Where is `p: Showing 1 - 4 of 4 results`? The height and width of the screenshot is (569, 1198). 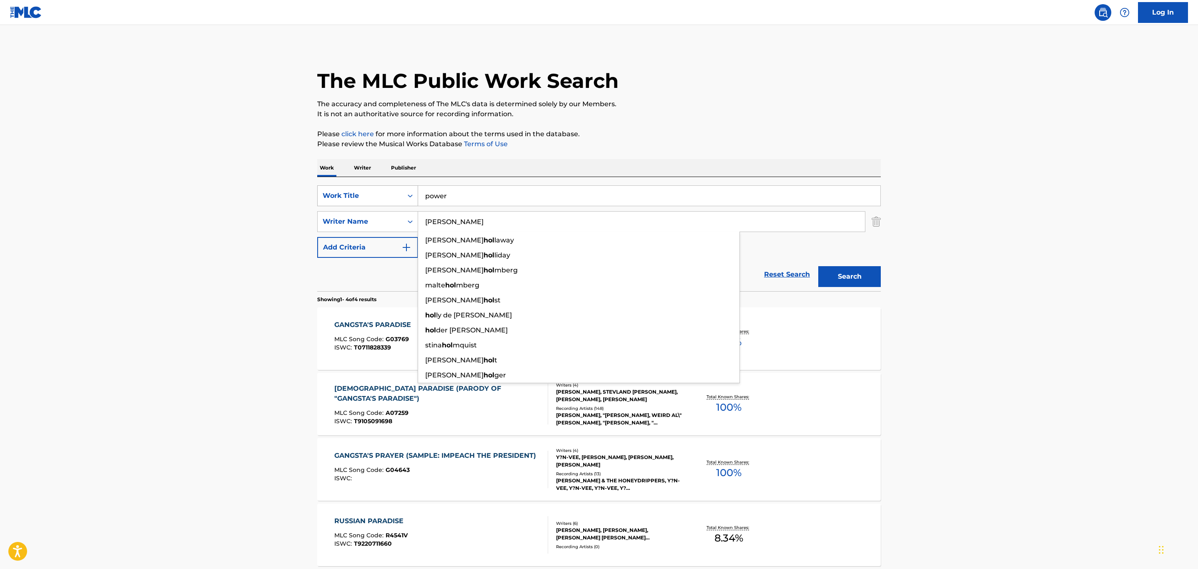
p: Showing 1 - 4 of 4 results is located at coordinates (347, 300).